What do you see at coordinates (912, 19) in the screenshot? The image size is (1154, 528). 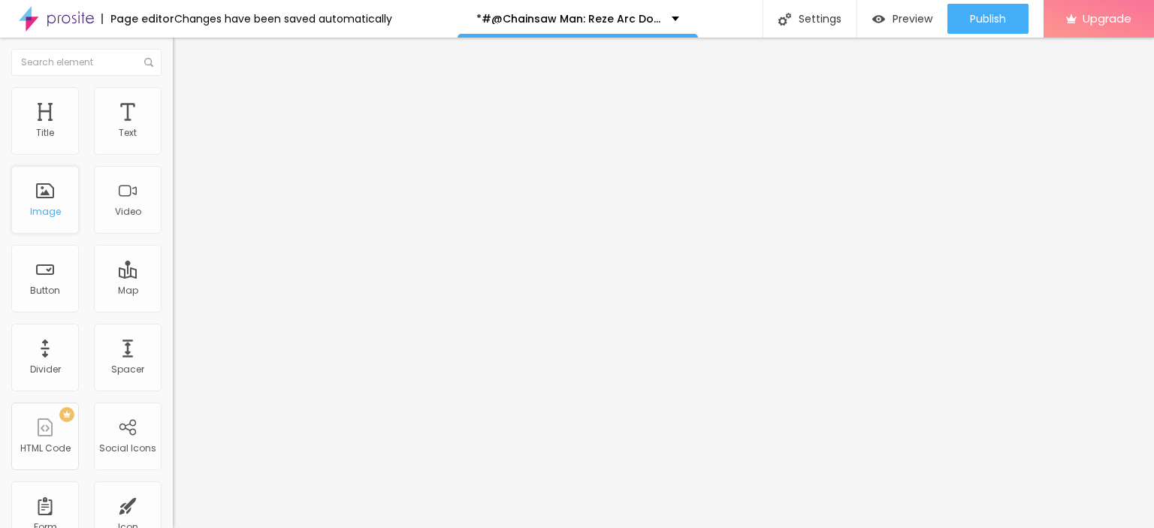 I see `span: Preview` at bounding box center [912, 19].